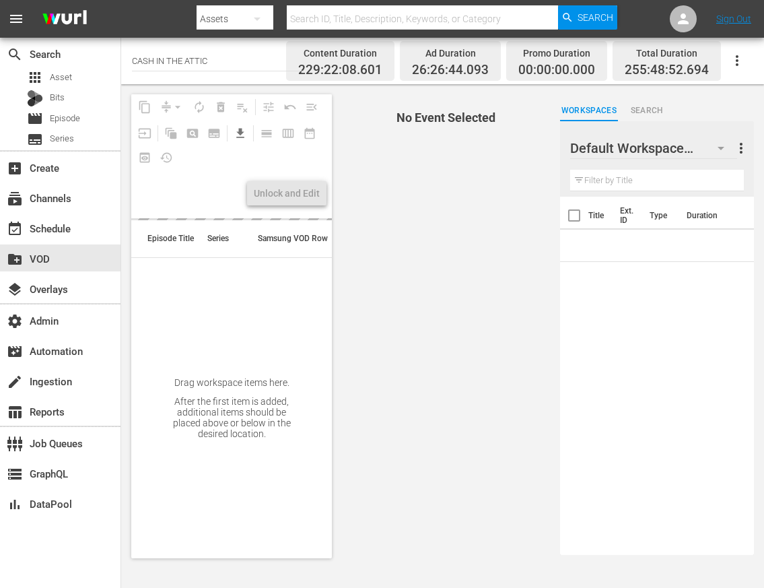 The image size is (764, 588). What do you see at coordinates (588, 17) in the screenshot?
I see `button: Search` at bounding box center [588, 17].